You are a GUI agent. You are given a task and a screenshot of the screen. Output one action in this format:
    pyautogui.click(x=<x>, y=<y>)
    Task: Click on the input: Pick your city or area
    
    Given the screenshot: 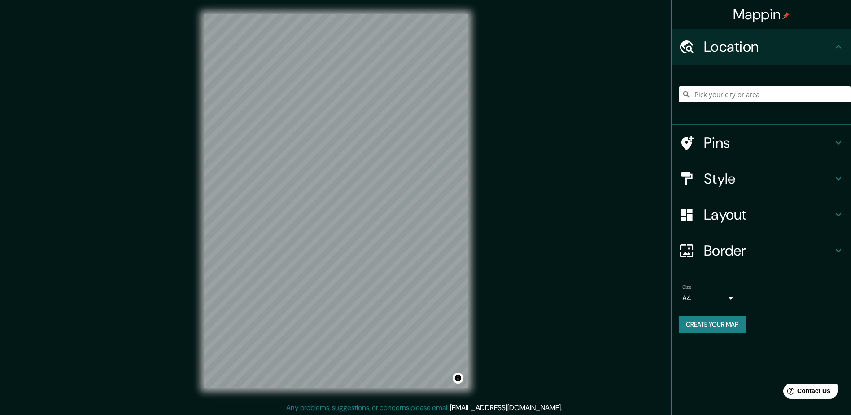 What is the action you would take?
    pyautogui.click(x=765, y=94)
    